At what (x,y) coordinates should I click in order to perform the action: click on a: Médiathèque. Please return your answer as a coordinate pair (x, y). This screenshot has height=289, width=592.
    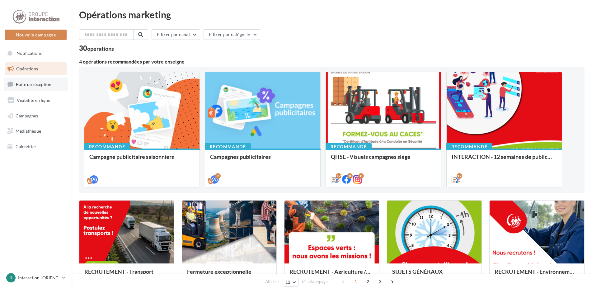
    Looking at the image, I should click on (36, 131).